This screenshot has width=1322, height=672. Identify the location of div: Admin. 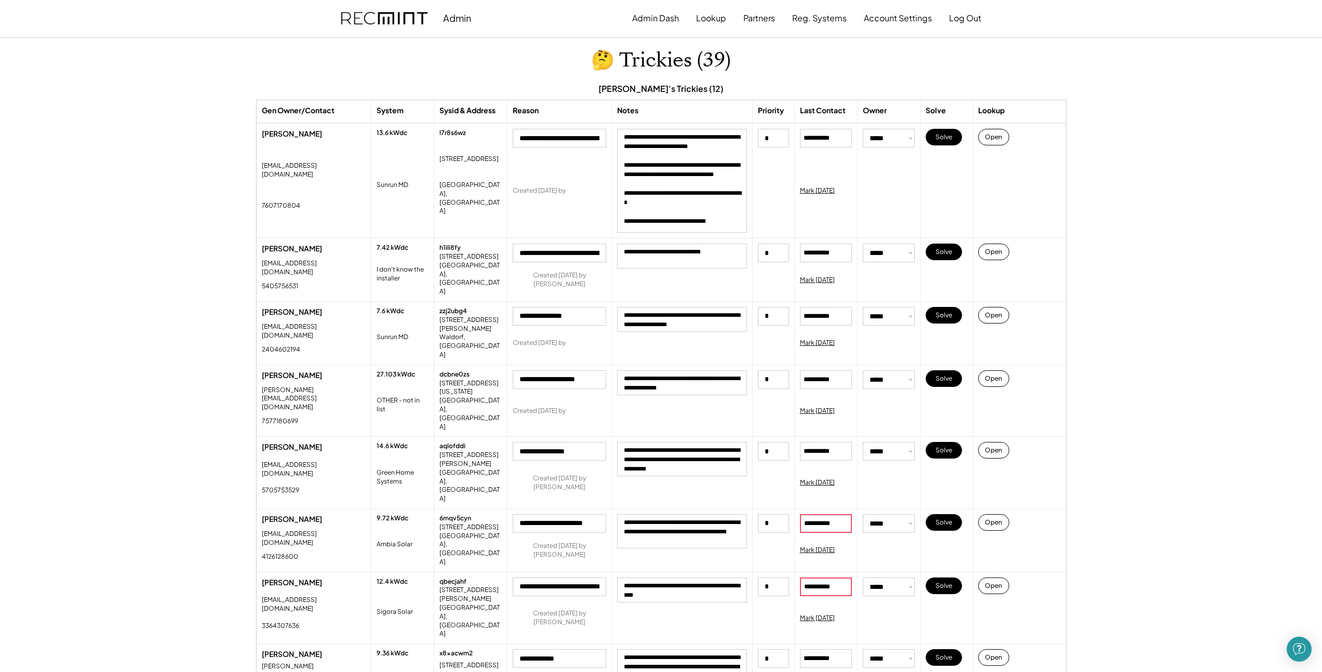
(457, 18).